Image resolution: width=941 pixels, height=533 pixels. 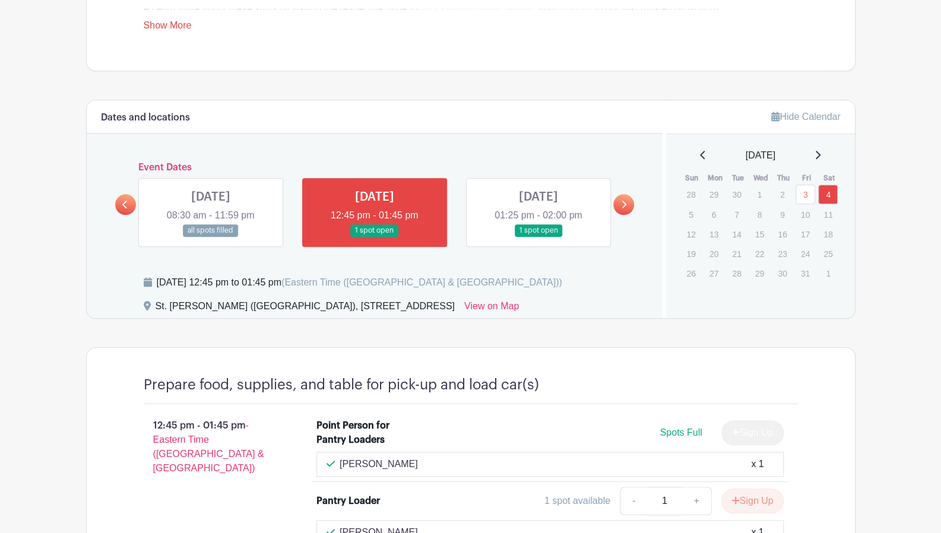 What do you see at coordinates (714, 273) in the screenshot?
I see `p: 27` at bounding box center [714, 273].